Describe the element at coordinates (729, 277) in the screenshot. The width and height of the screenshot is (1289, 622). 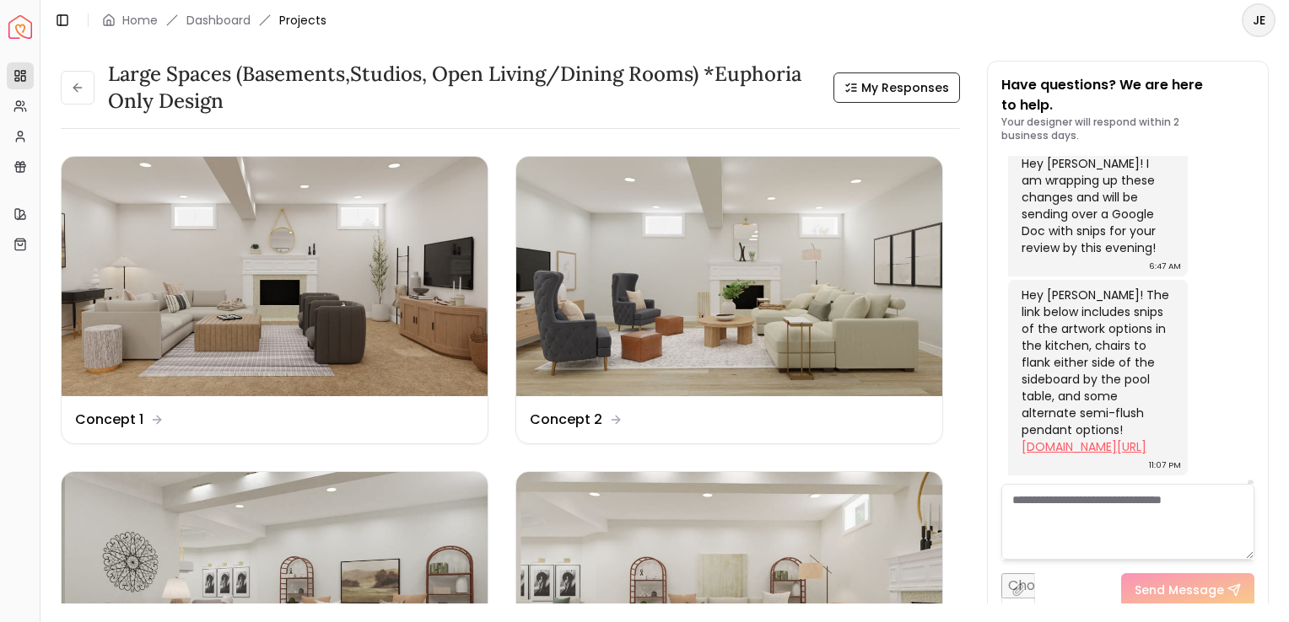
I see `img: Concept 2` at that location.